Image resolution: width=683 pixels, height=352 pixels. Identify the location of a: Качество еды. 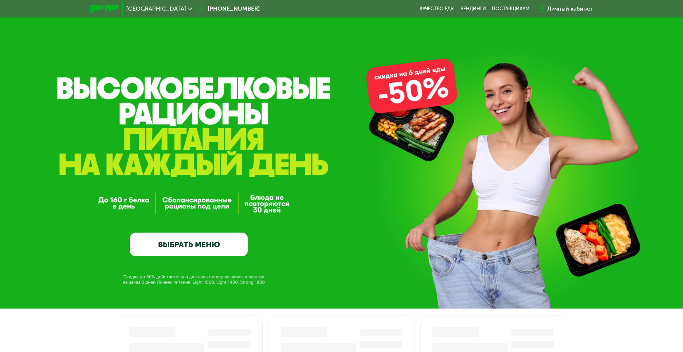
(437, 9).